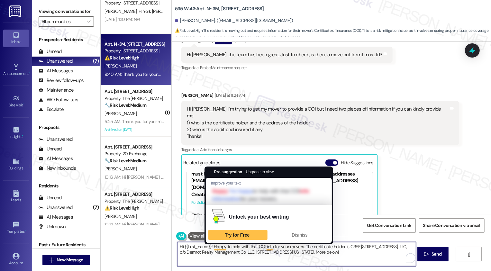  What do you see at coordinates (57, 168) in the screenshot?
I see `div: New Inbounds` at bounding box center [57, 168].